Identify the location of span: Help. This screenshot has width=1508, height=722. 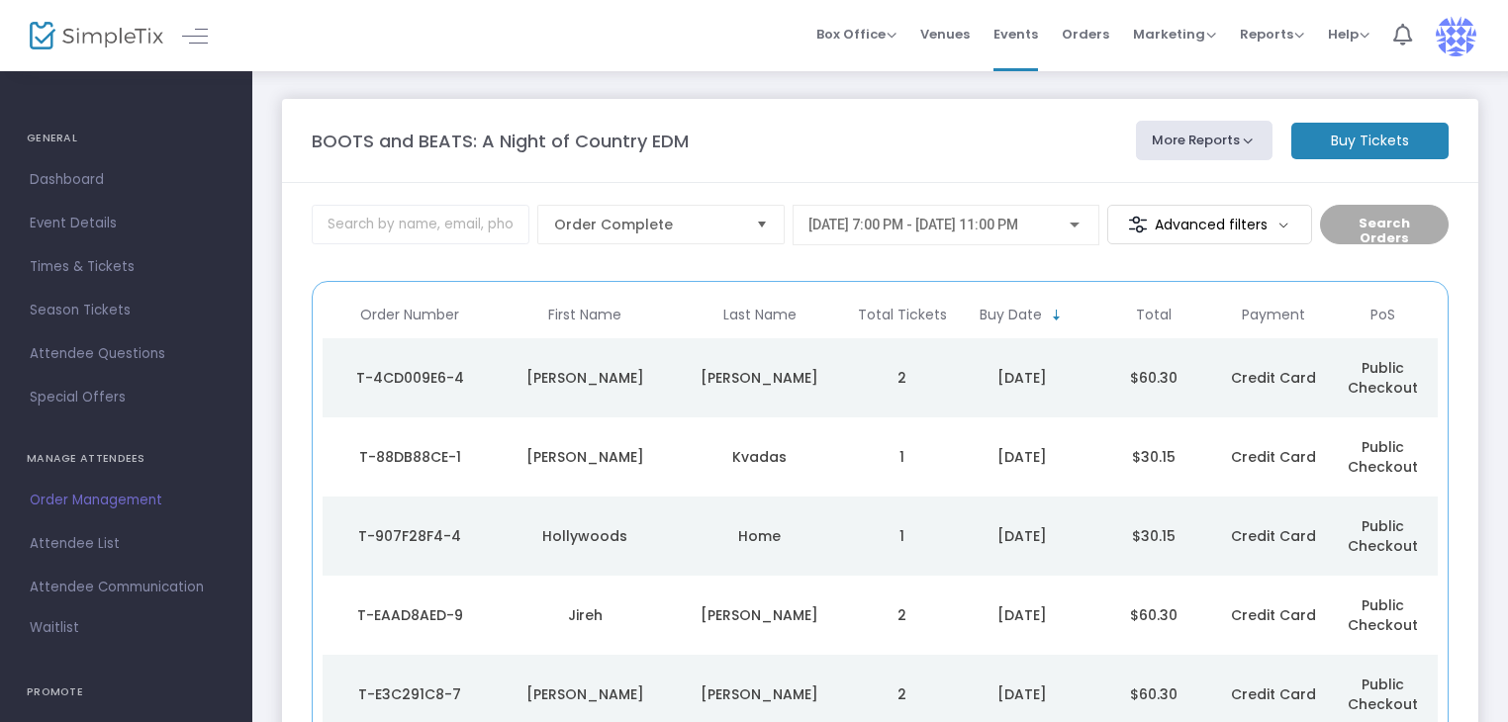
(1349, 34).